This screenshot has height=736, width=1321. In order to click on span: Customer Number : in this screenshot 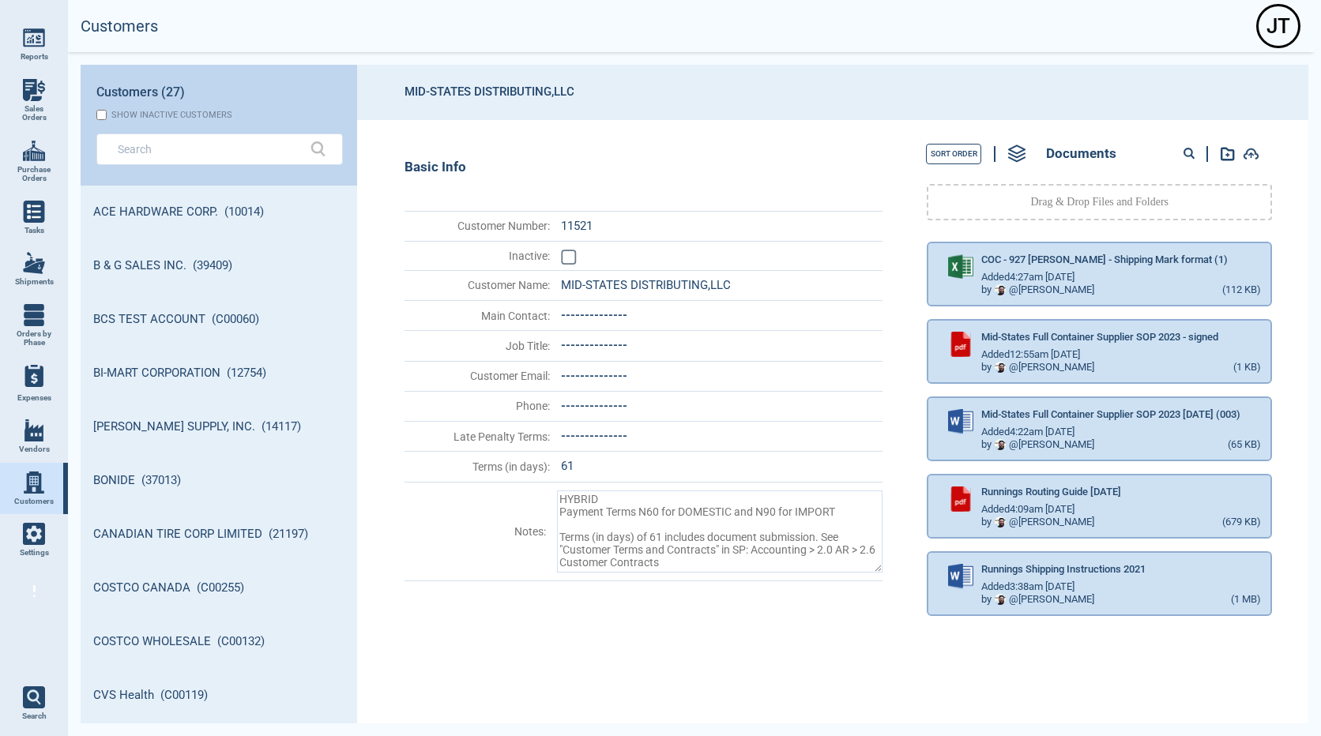, I will do `click(478, 226)`.